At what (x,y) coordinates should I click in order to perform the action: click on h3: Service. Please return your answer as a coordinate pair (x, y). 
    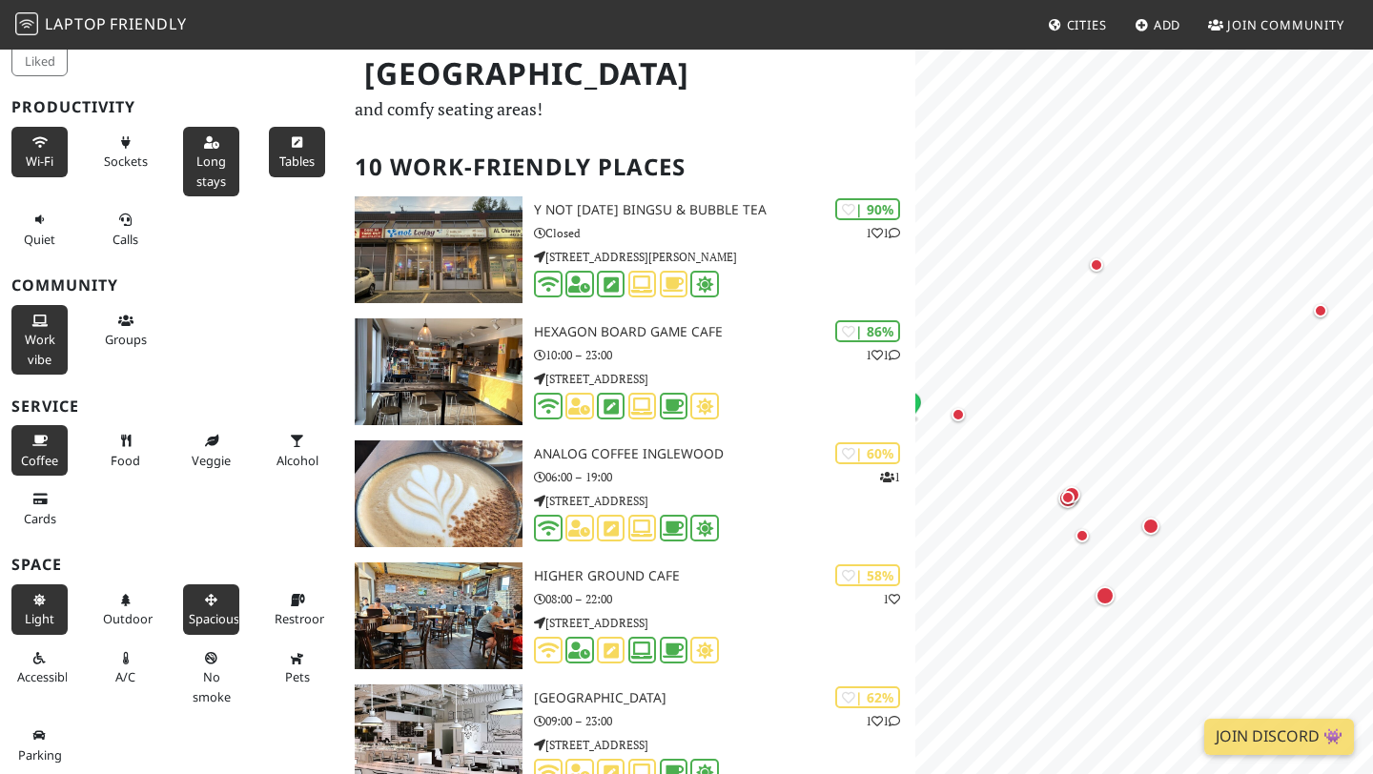
    Looking at the image, I should click on (172, 406).